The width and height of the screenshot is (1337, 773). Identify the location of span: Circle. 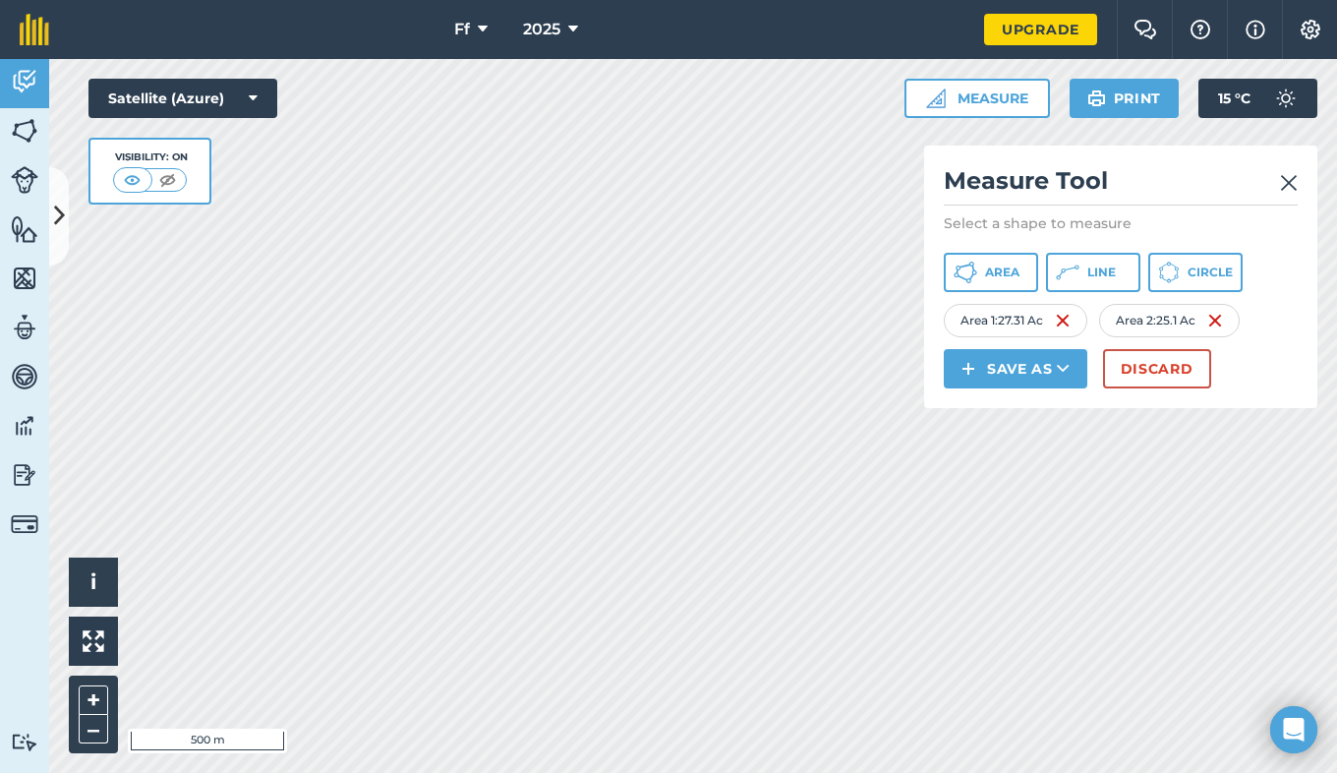
(1210, 272).